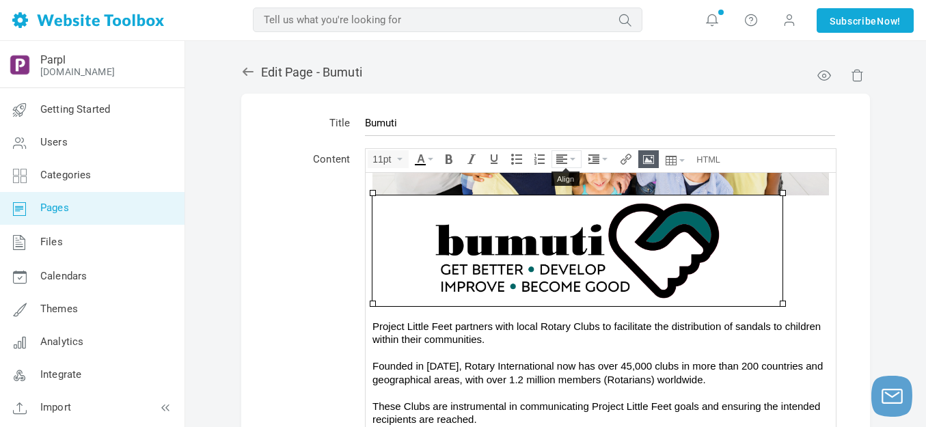 The height and width of the screenshot is (427, 926). What do you see at coordinates (708, 159) in the screenshot?
I see `div: Source code` at bounding box center [708, 159].